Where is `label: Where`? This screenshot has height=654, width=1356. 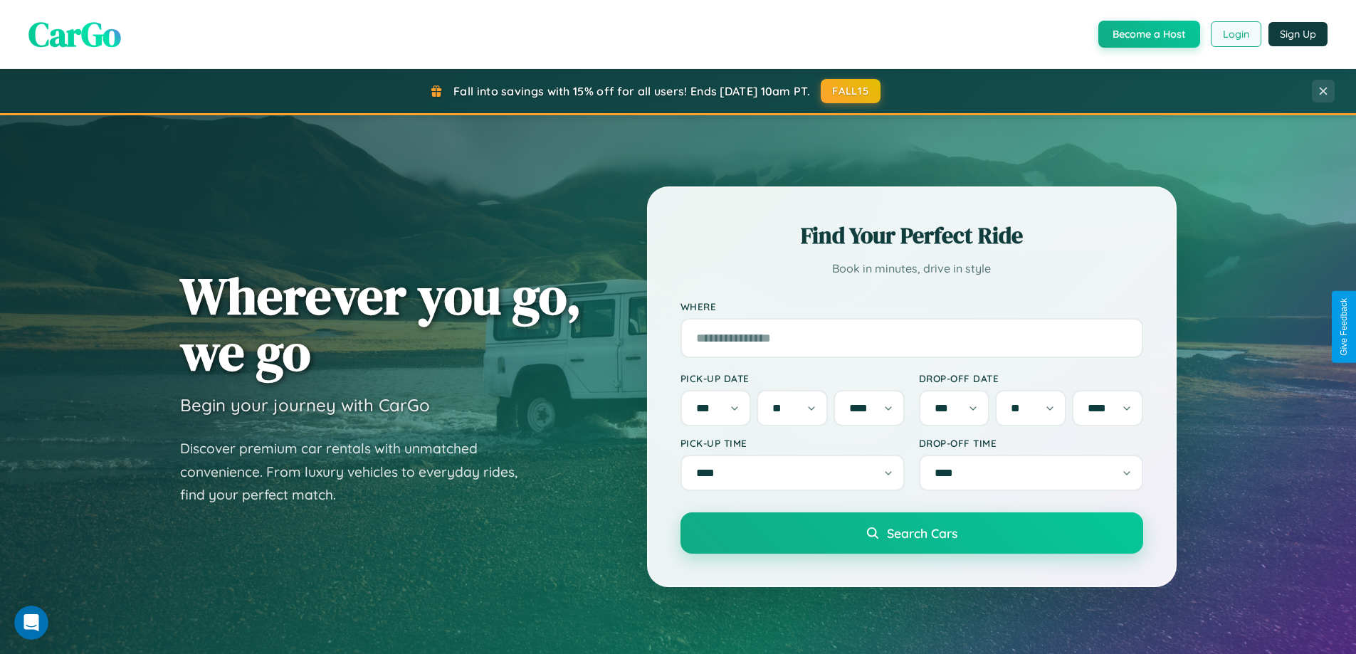 label: Where is located at coordinates (912, 306).